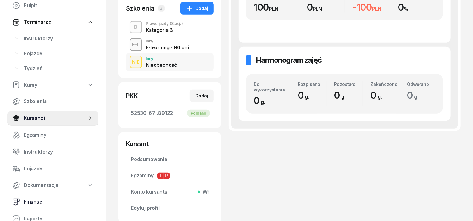  Describe the element at coordinates (136, 27) in the screenshot. I see `div: B` at that location.